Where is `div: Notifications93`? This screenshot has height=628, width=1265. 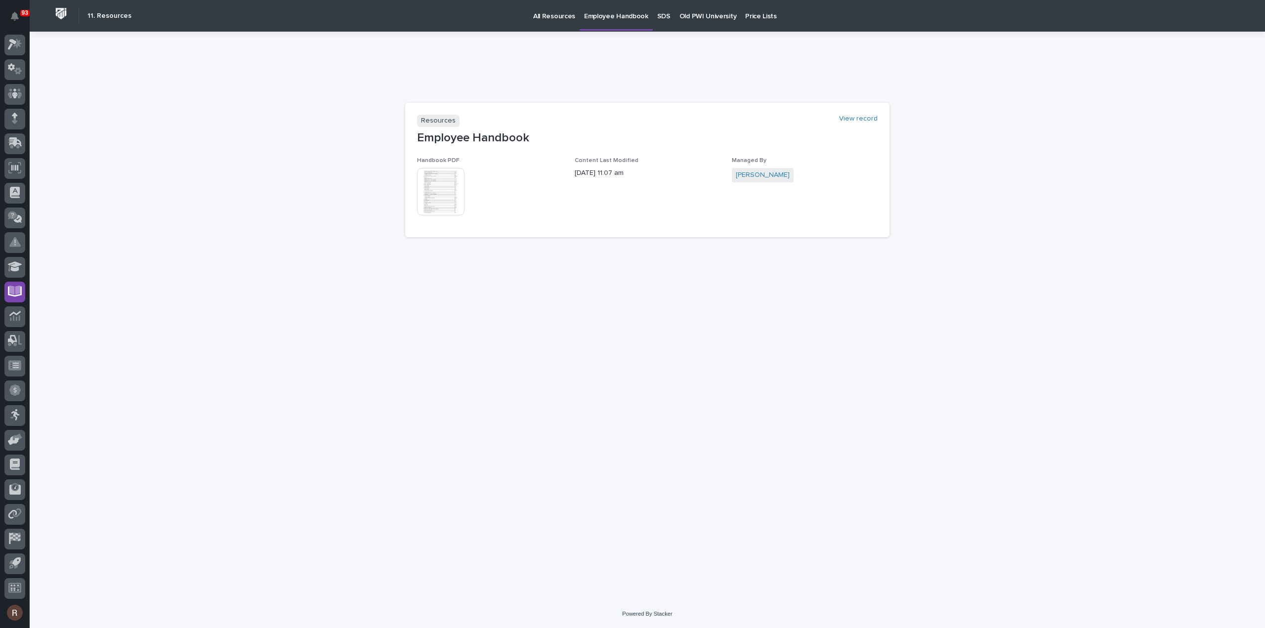
div: Notifications93 is located at coordinates (19, 20).